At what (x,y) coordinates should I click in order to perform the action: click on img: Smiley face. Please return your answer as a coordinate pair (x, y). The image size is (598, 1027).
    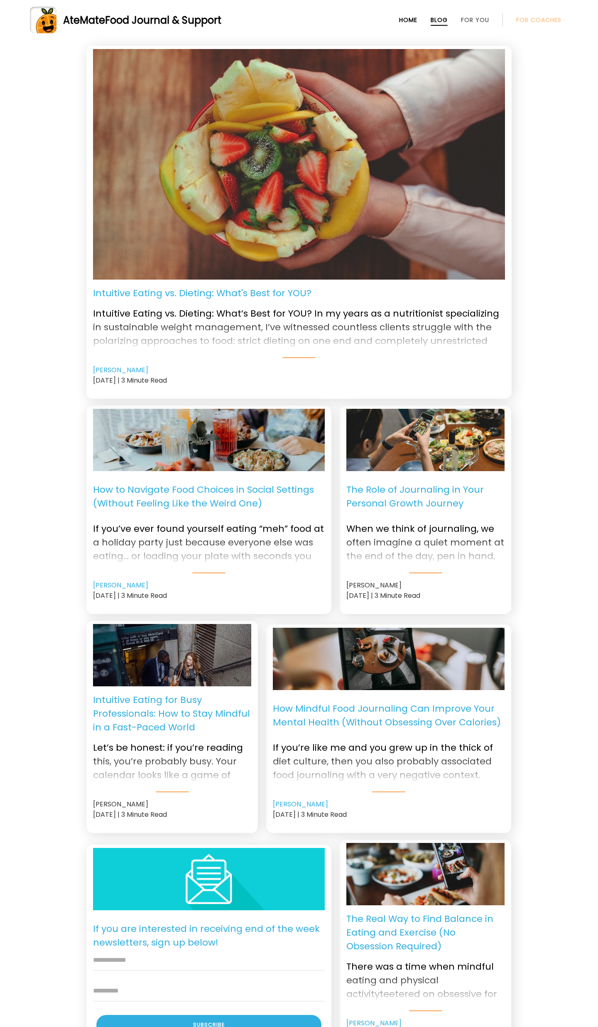
    Looking at the image, I should click on (209, 879).